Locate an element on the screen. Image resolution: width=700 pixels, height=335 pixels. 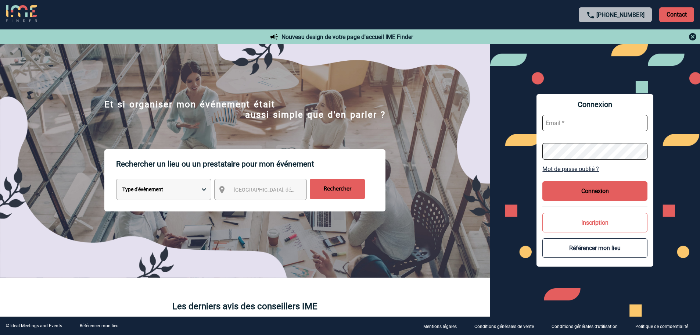
a: Conditions générales d'utilisation is located at coordinates (587, 325).